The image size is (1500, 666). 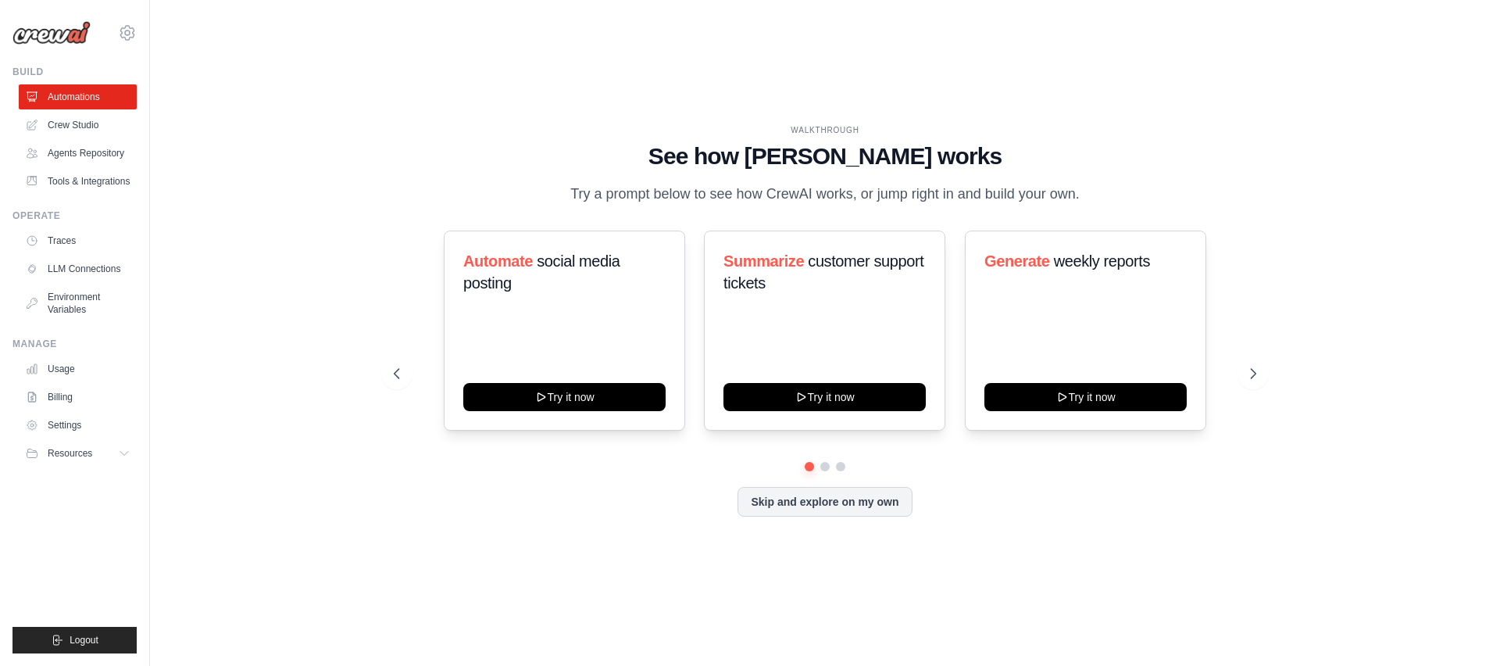 What do you see at coordinates (74, 216) in the screenshot?
I see `div: Operate` at bounding box center [74, 216].